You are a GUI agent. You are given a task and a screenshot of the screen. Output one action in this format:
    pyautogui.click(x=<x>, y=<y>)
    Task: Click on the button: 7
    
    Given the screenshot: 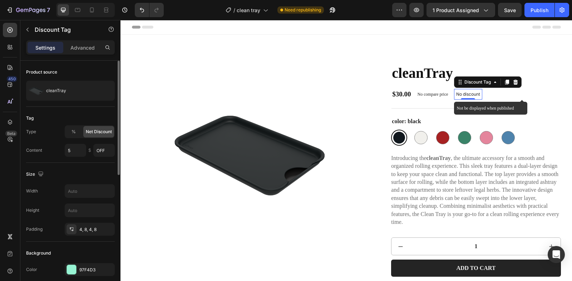 What is the action you would take?
    pyautogui.click(x=28, y=10)
    